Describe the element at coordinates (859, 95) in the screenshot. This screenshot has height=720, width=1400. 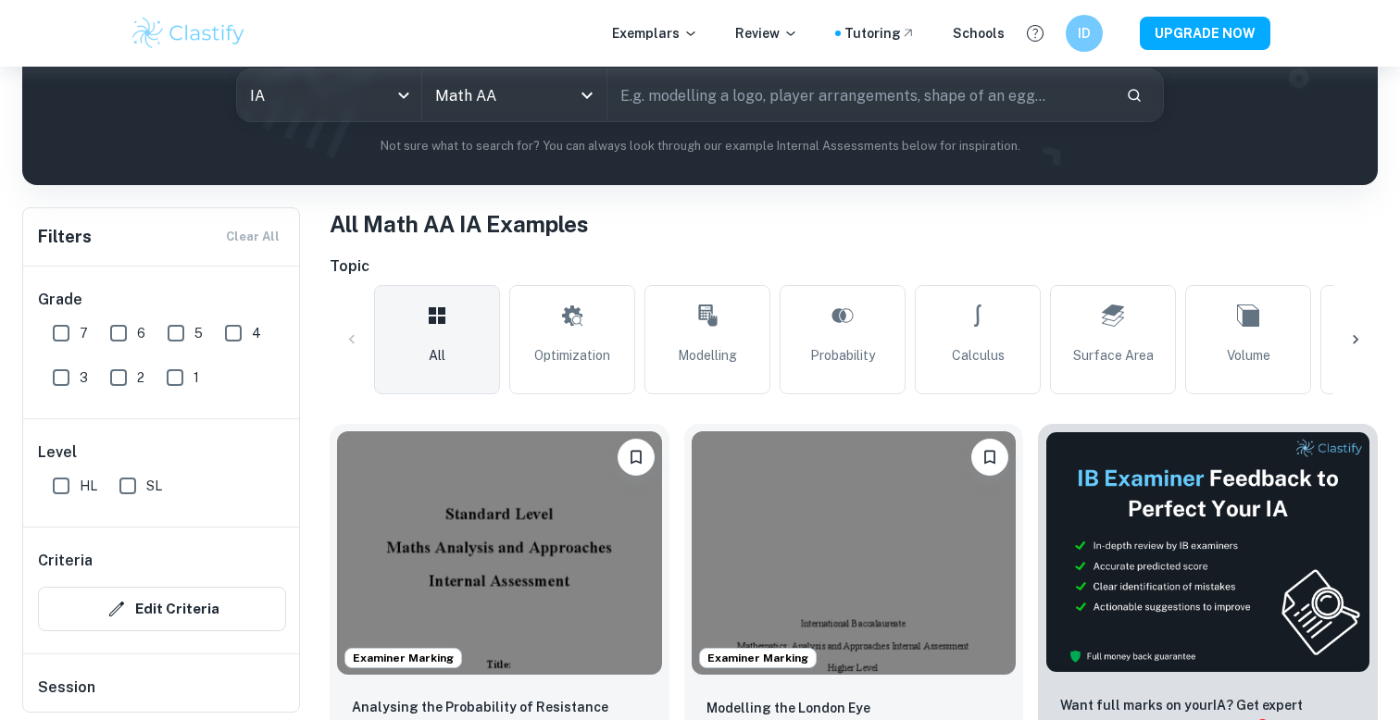
I see `input: E.g. modelling a logo, player arrangements, shape of an egg...` at that location.